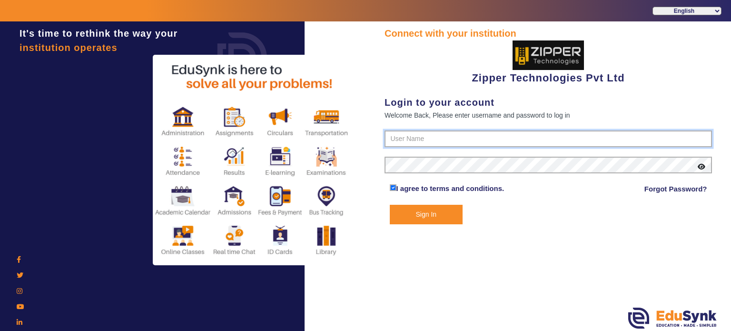 The image size is (731, 331). Describe the element at coordinates (675, 189) in the screenshot. I see `a: Forgot Password?` at that location.